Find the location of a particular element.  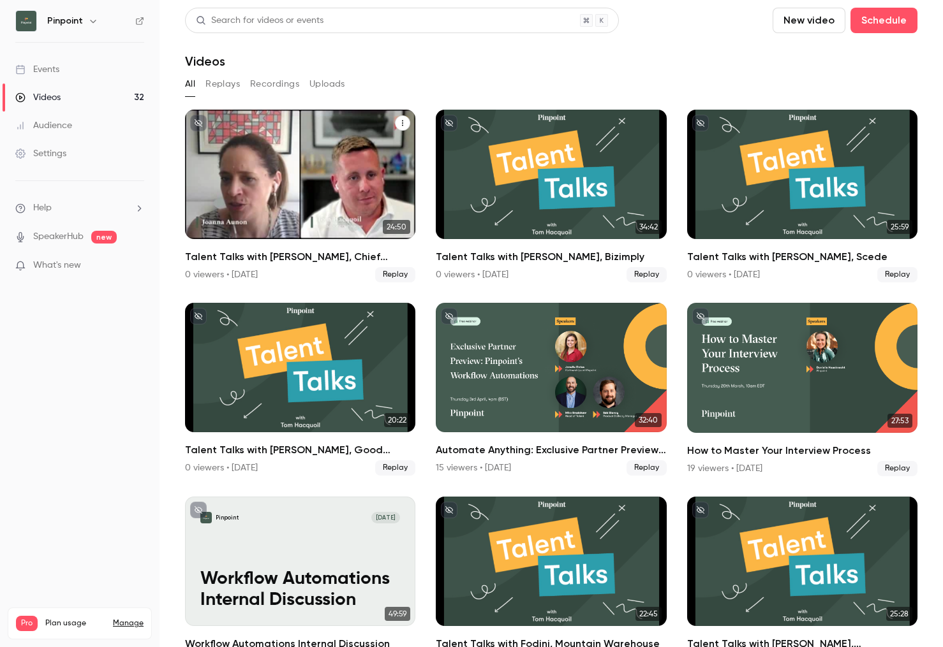

span: 22:45 is located at coordinates (648, 614).